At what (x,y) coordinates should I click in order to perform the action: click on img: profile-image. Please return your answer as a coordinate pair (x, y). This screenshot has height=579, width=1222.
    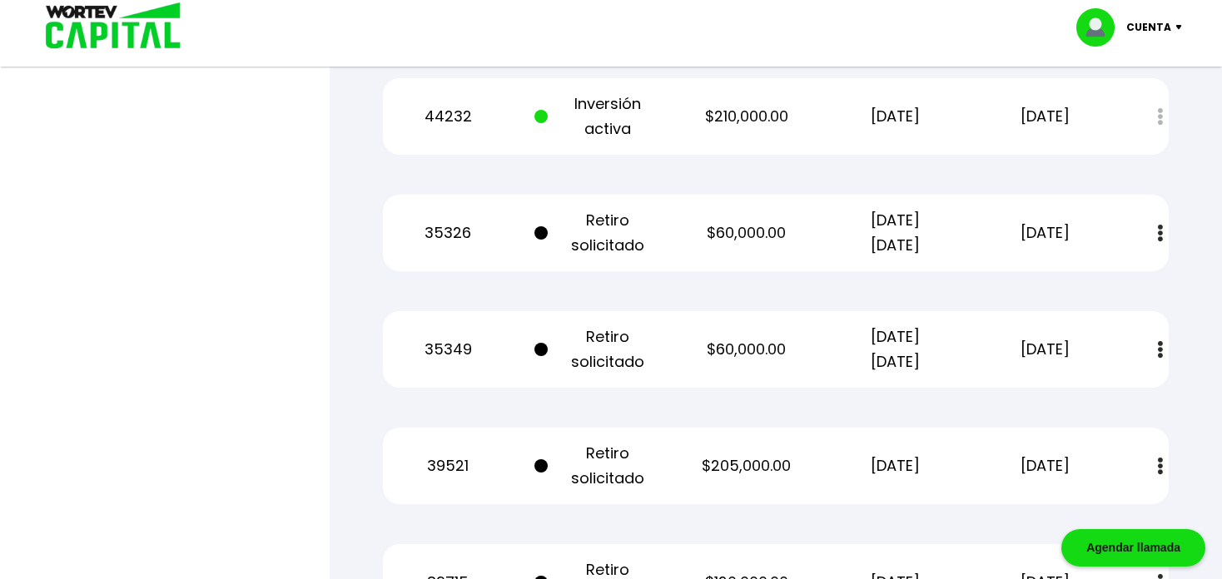
    Looking at the image, I should click on (1101, 27).